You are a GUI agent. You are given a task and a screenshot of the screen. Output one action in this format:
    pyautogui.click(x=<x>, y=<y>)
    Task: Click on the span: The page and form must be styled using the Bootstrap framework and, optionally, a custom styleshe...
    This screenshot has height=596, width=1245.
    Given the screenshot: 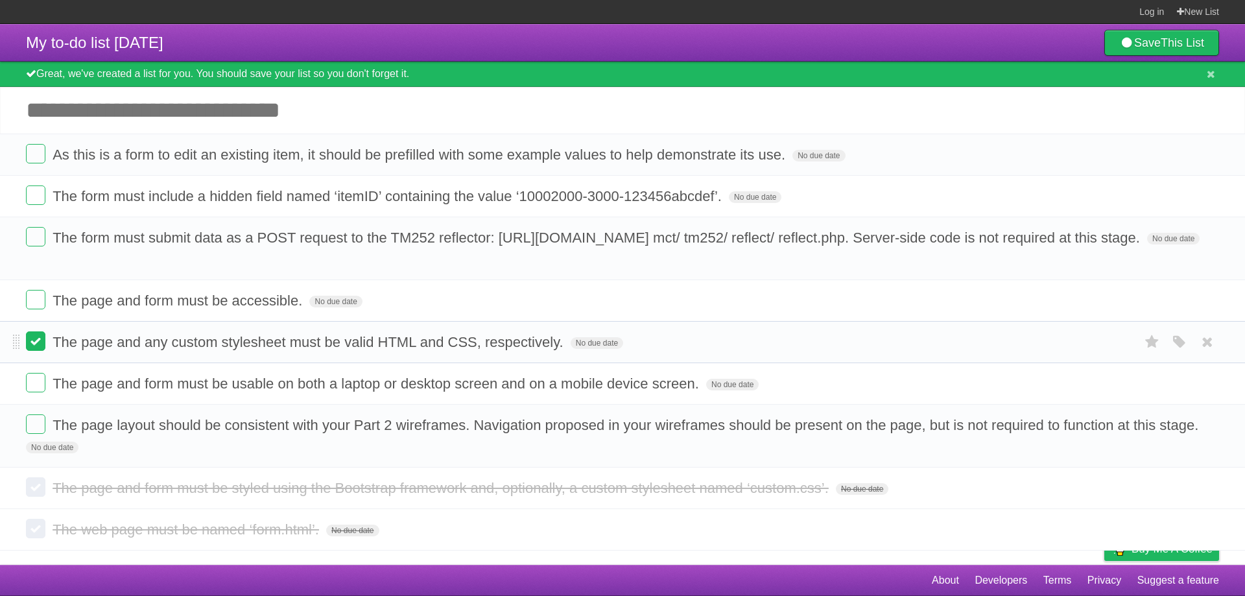 What is the action you would take?
    pyautogui.click(x=442, y=488)
    